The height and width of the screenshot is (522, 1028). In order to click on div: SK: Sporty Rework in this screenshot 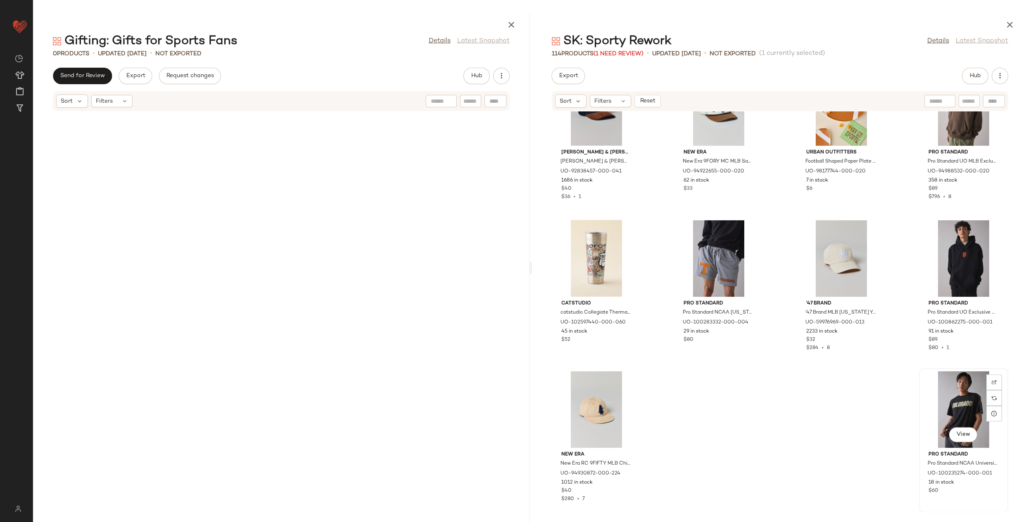, I will do `click(611, 41)`.